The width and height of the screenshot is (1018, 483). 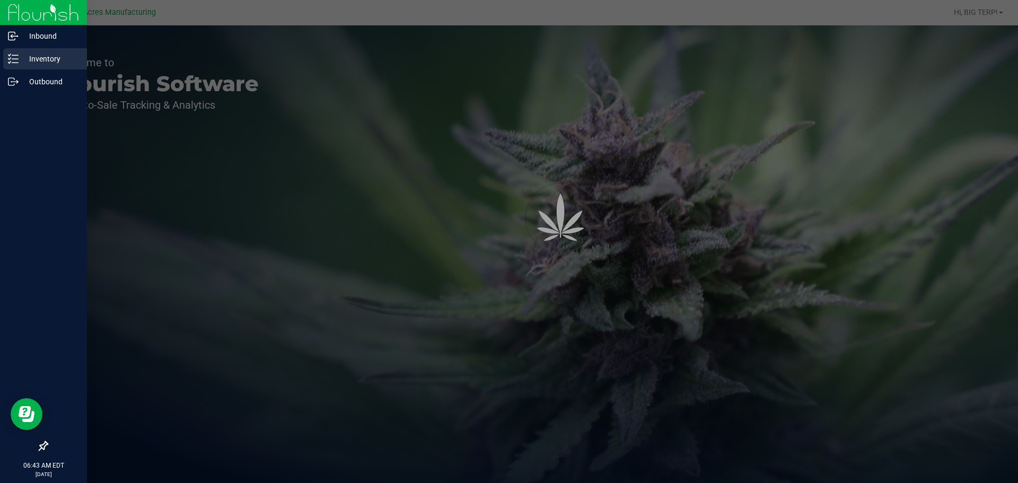 What do you see at coordinates (50, 82) in the screenshot?
I see `p: Outbound` at bounding box center [50, 82].